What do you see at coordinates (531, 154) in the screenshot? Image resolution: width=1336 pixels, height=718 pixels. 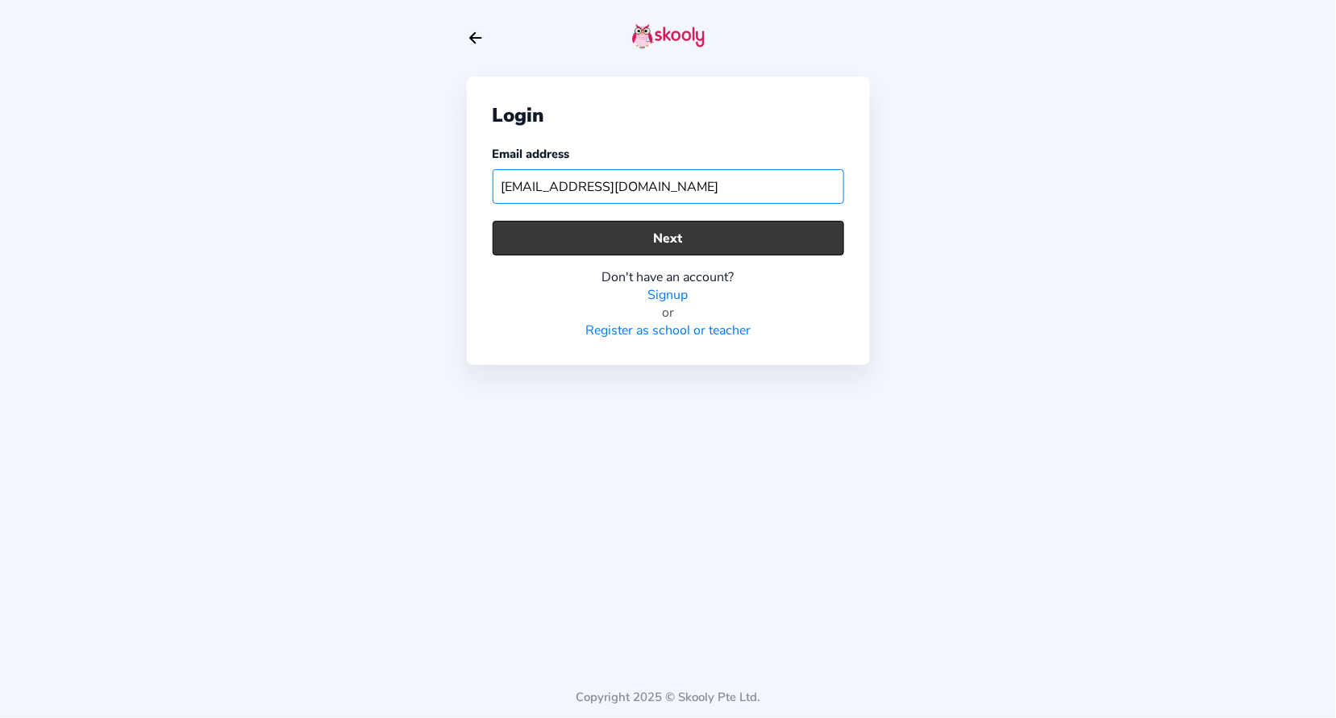 I see `label: Email address` at bounding box center [531, 154].